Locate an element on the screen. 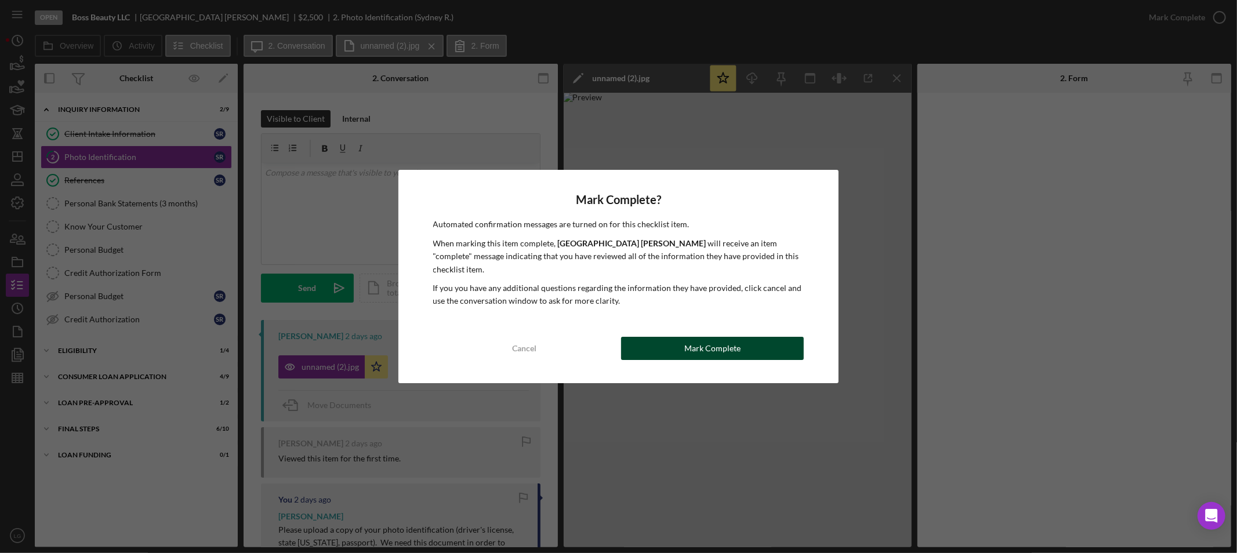 The width and height of the screenshot is (1237, 553). button: Cancel is located at coordinates (524, 349).